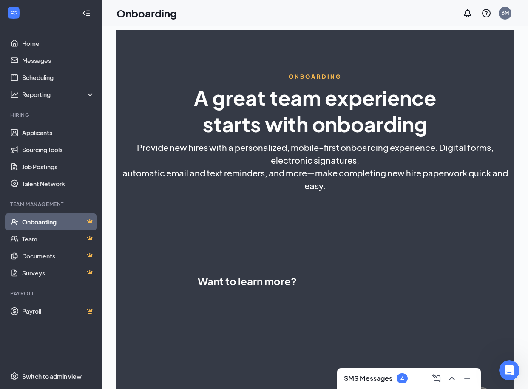  I want to click on h3: SMS Messages, so click(368, 379).